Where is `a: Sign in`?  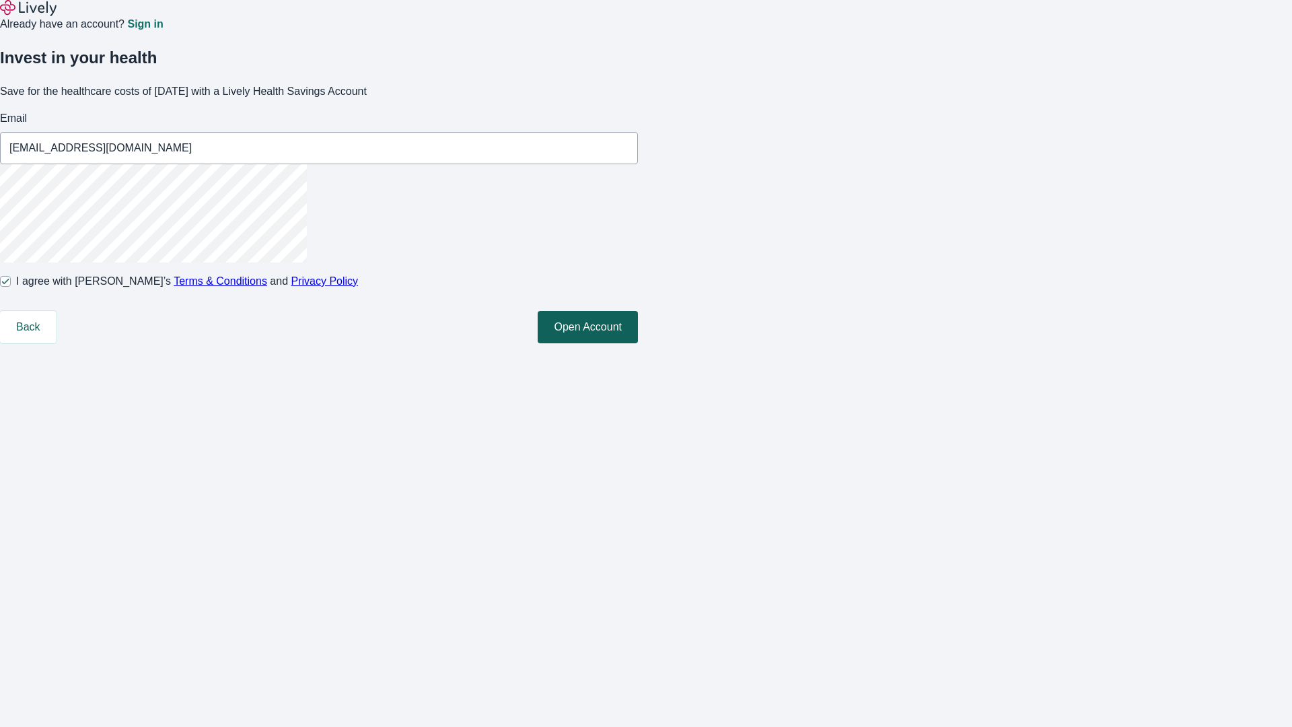
a: Sign in is located at coordinates (145, 24).